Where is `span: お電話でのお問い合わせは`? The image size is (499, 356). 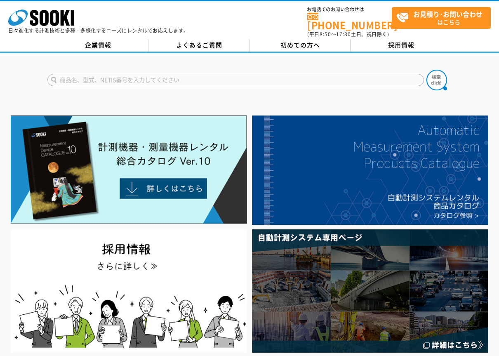 span: お電話でのお問い合わせは is located at coordinates (349, 9).